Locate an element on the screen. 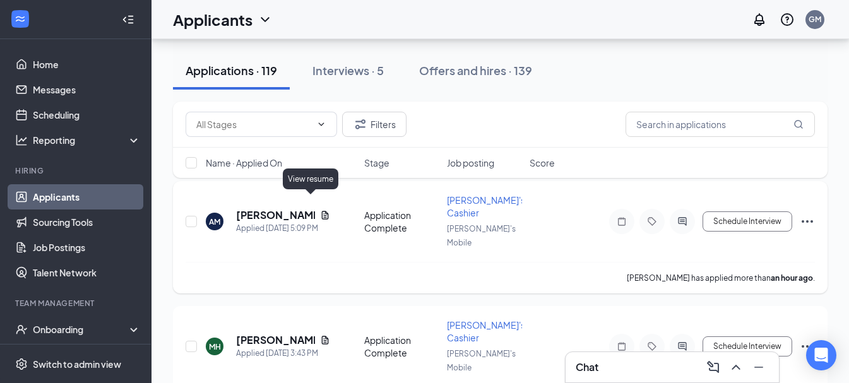  button: ChevronUp is located at coordinates (736, 367).